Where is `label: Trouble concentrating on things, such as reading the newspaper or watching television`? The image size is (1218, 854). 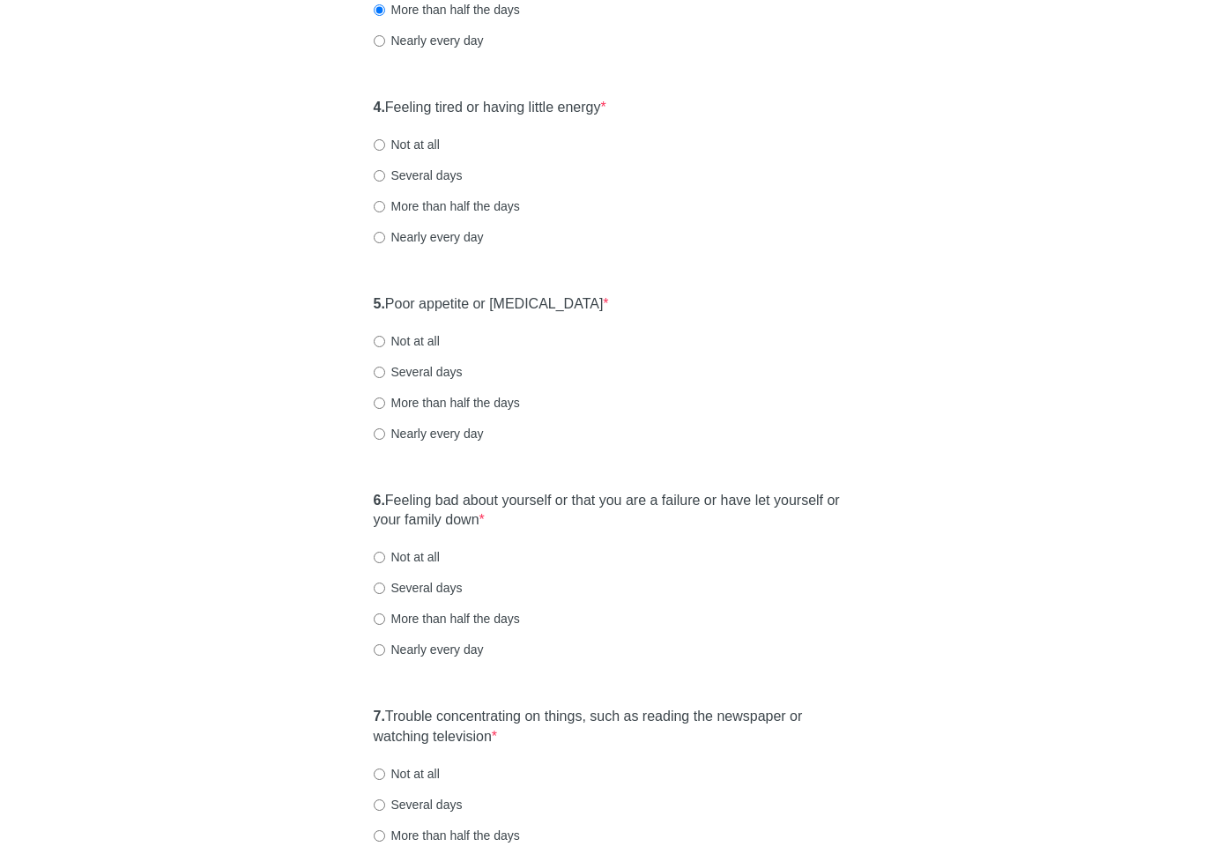
label: Trouble concentrating on things, such as reading the newspaper or watching television is located at coordinates (609, 727).